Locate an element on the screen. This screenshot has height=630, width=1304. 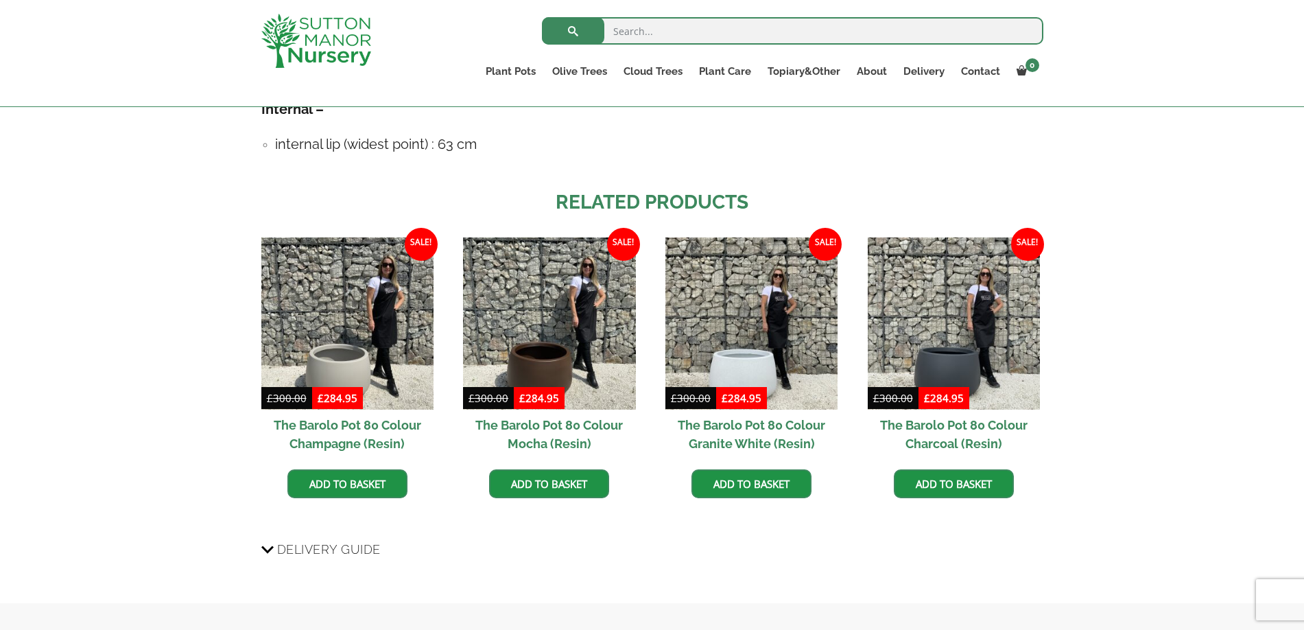
a: Add to basket: “The Barolo Pot 80 Colour Mocha (Resin)” is located at coordinates (549, 484).